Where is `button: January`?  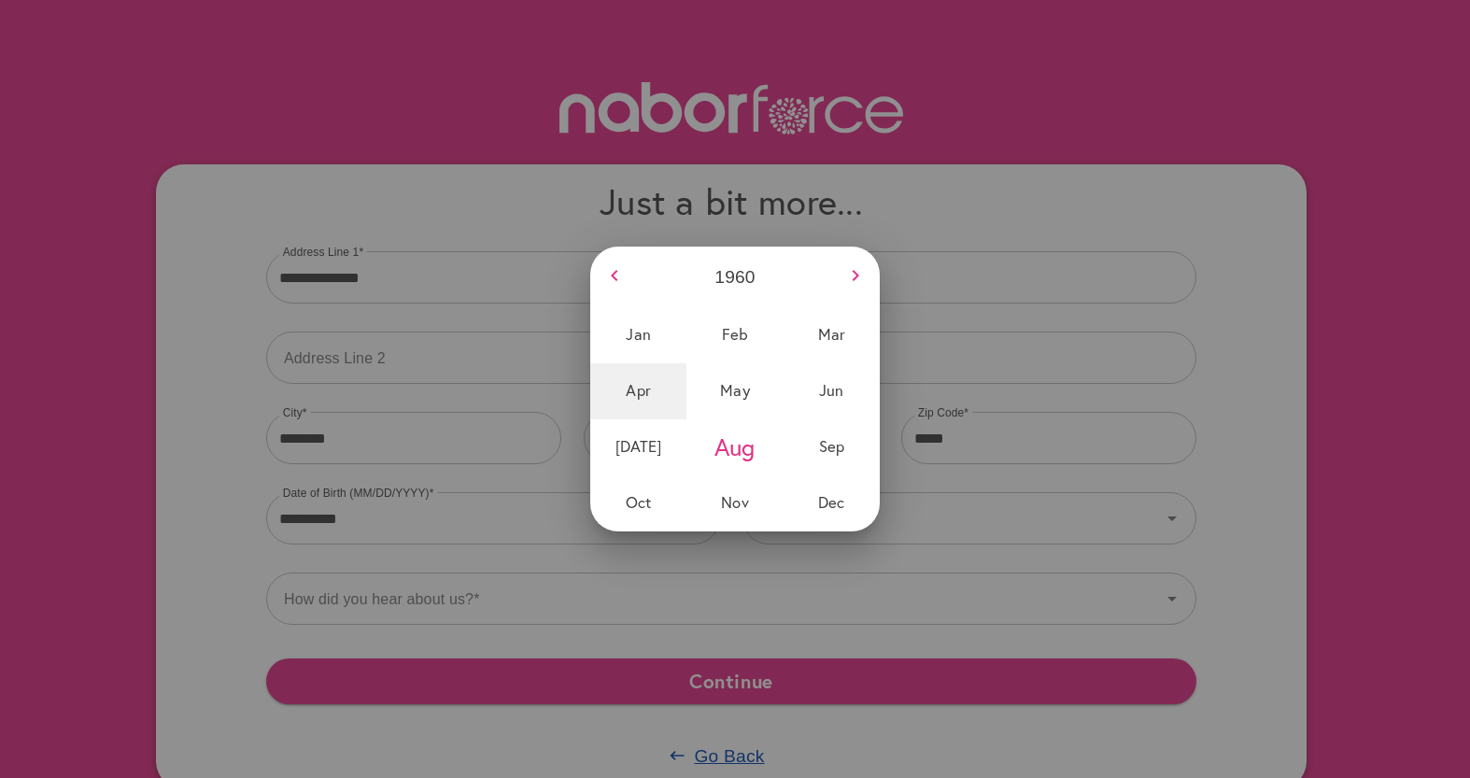
button: January is located at coordinates (638, 335).